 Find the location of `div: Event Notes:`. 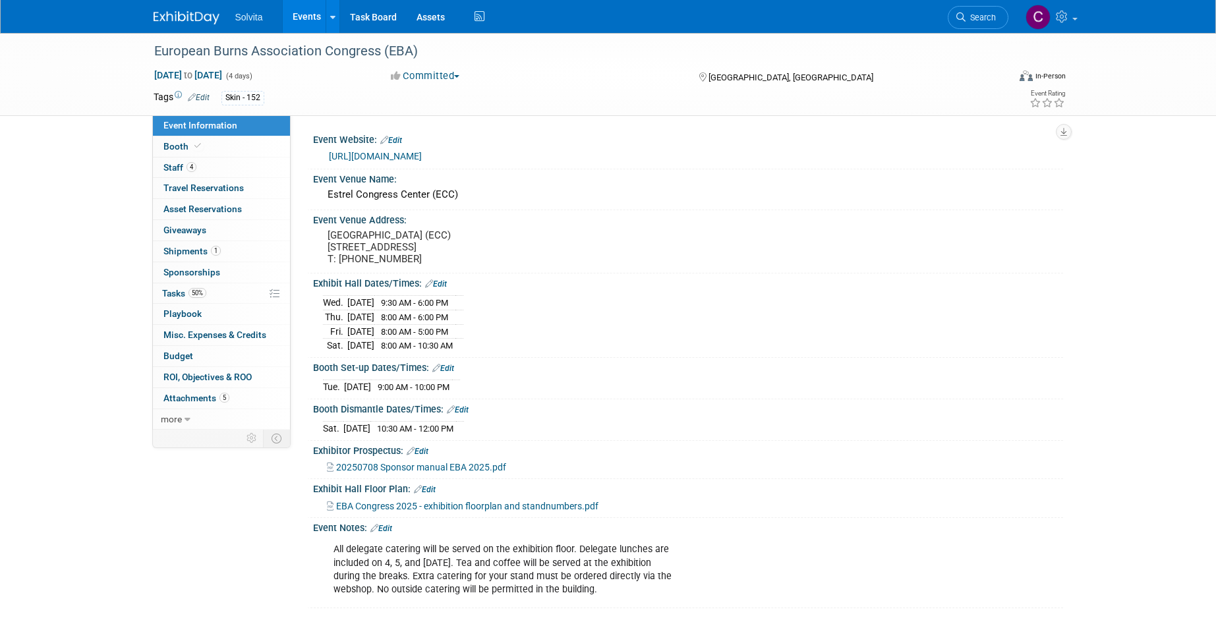

div: Event Notes: is located at coordinates (688, 526).